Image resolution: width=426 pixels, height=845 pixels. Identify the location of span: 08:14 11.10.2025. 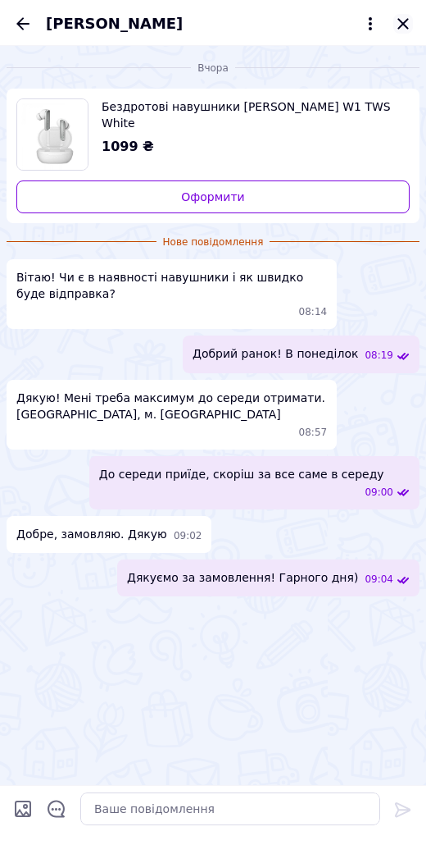
(313, 312).